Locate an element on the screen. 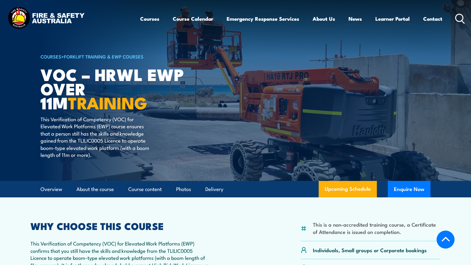 The height and width of the screenshot is (265, 471). a: Overview is located at coordinates (51, 189).